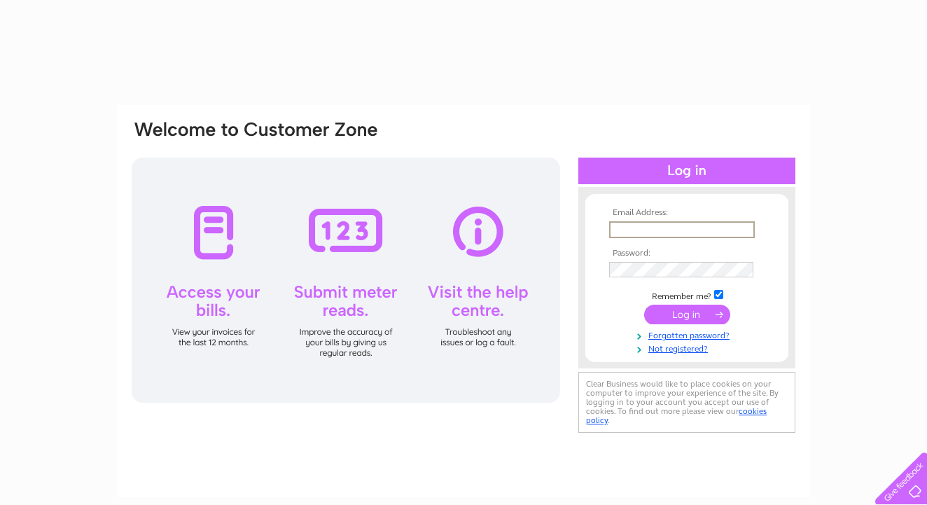 The image size is (927, 505). I want to click on input: Submit, so click(687, 314).